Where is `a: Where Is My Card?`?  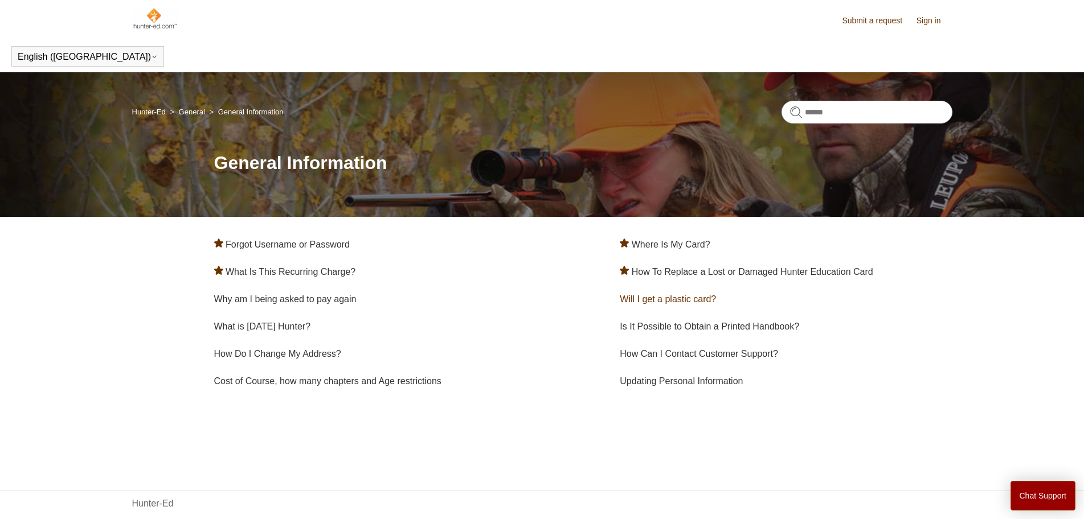 a: Where Is My Card? is located at coordinates (671, 244).